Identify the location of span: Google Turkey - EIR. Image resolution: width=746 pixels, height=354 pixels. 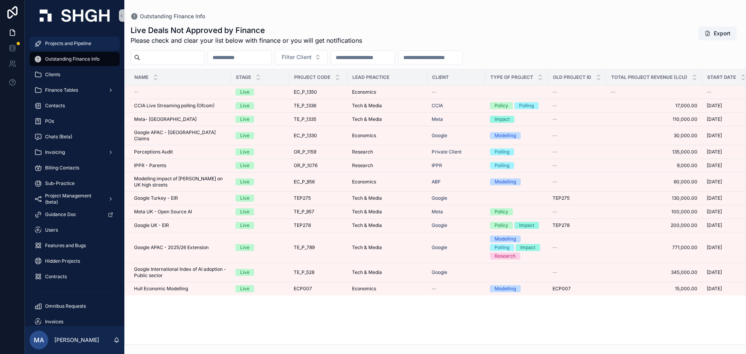
(156, 198).